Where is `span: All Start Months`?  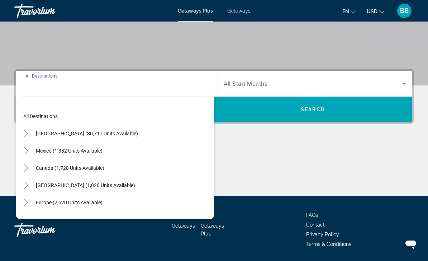 span: All Start Months is located at coordinates (246, 84).